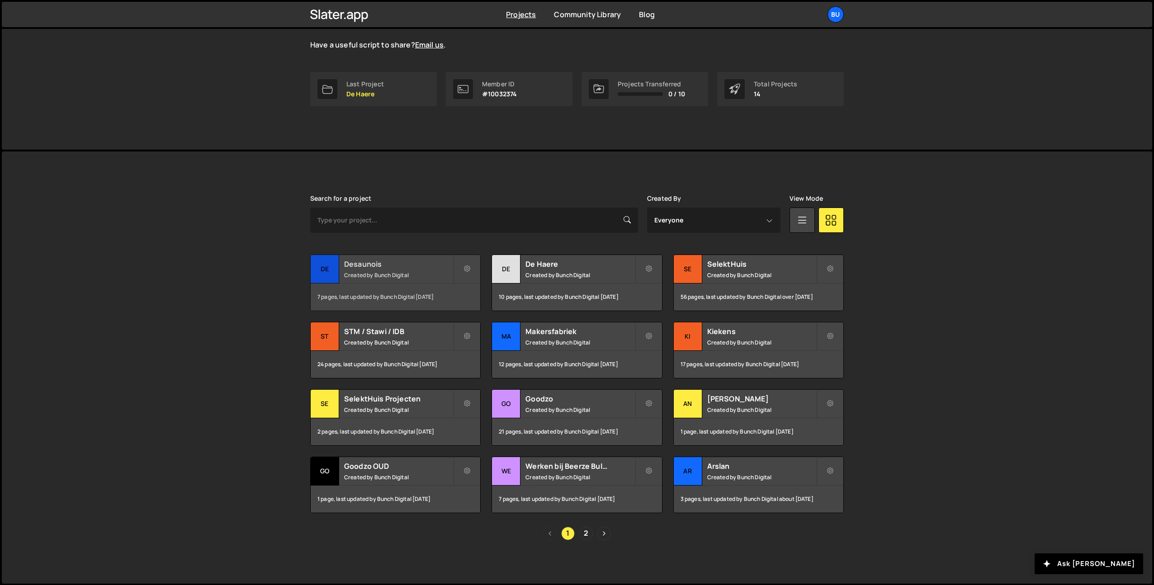  I want to click on a: Page 2, so click(586, 533).